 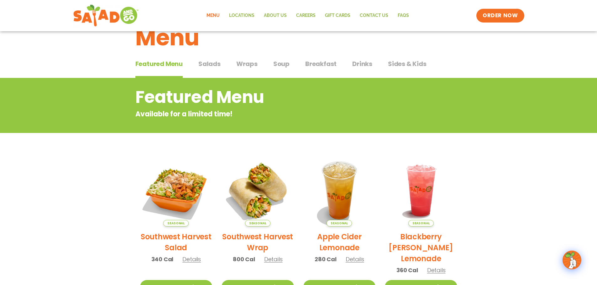 I want to click on h2: Southwest Harvest Salad, so click(x=176, y=242).